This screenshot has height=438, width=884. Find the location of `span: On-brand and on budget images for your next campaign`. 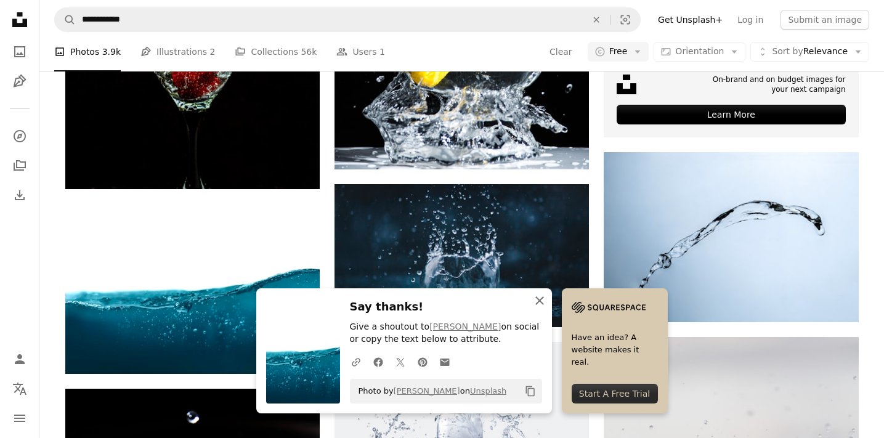

span: On-brand and on budget images for your next campaign is located at coordinates (775, 85).